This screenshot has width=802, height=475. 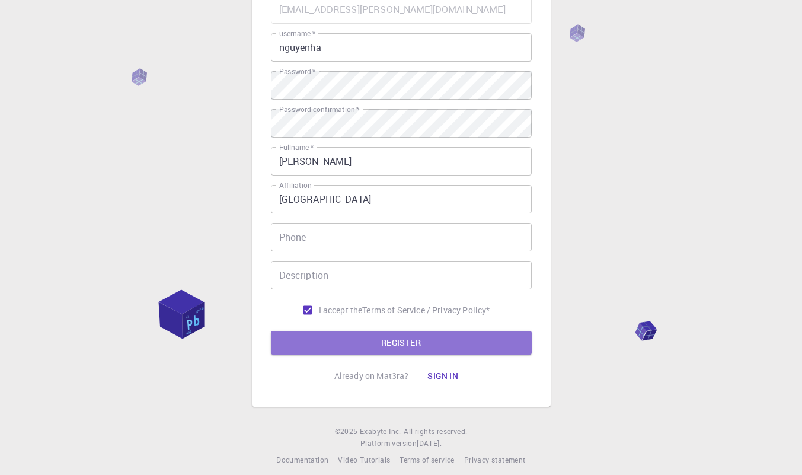 What do you see at coordinates (443, 376) in the screenshot?
I see `a: Sign in` at bounding box center [443, 376].